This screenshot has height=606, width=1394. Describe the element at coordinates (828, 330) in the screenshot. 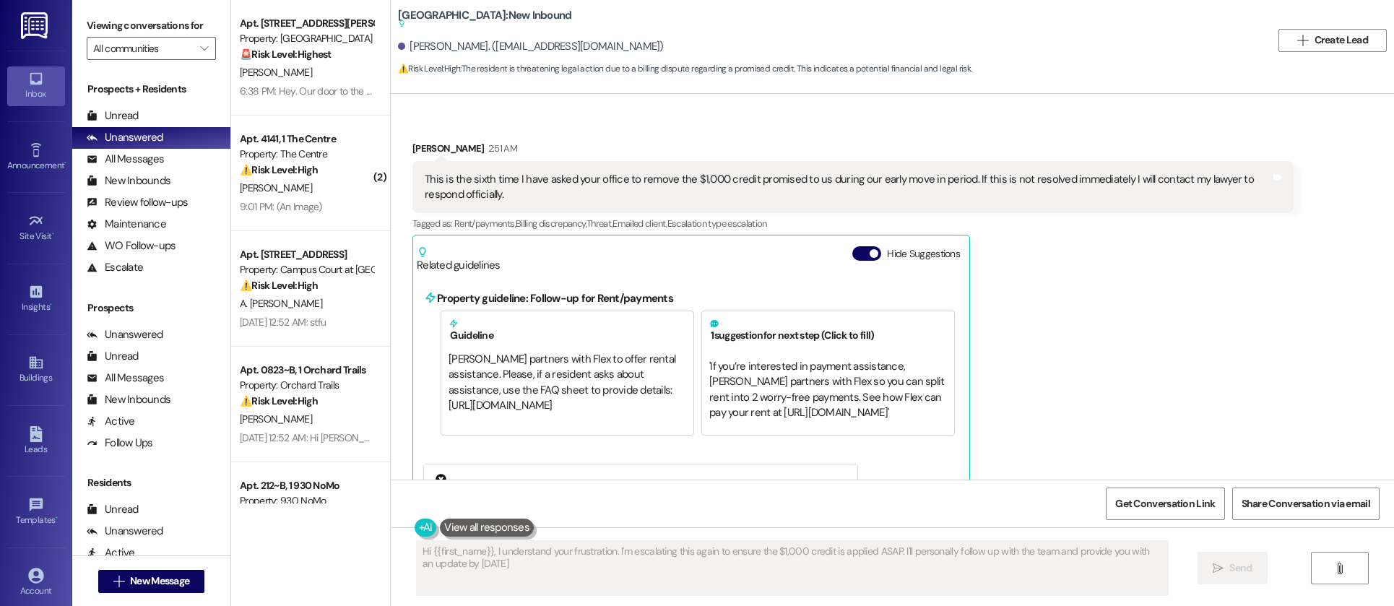

I see `h5: 1 suggestion for next step (Click to fill)` at that location.